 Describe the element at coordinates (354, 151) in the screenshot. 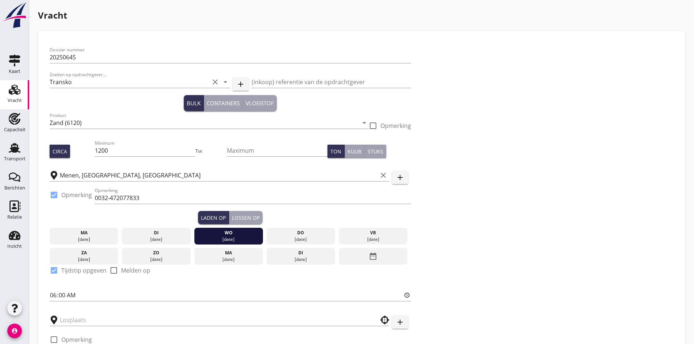

I see `button: Kuub` at that location.